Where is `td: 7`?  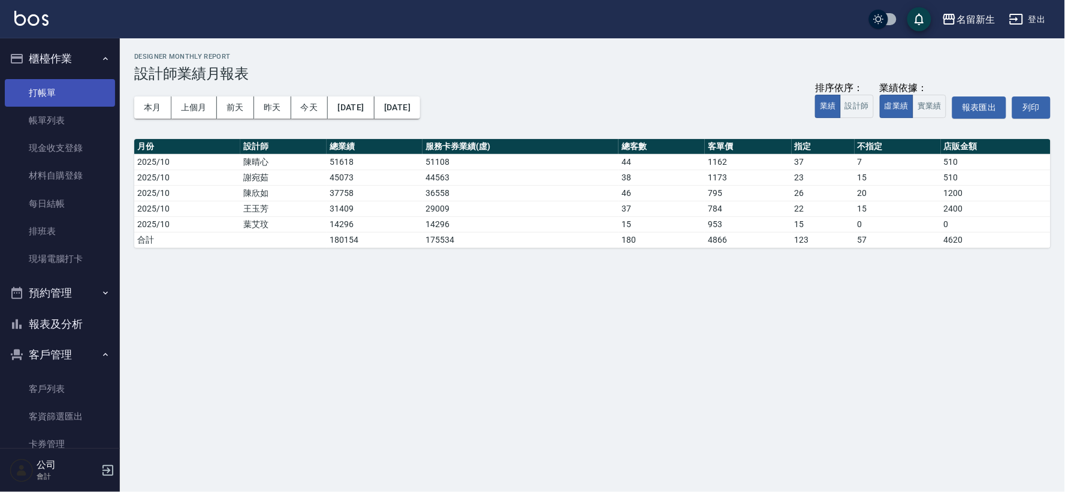 td: 7 is located at coordinates (898, 162).